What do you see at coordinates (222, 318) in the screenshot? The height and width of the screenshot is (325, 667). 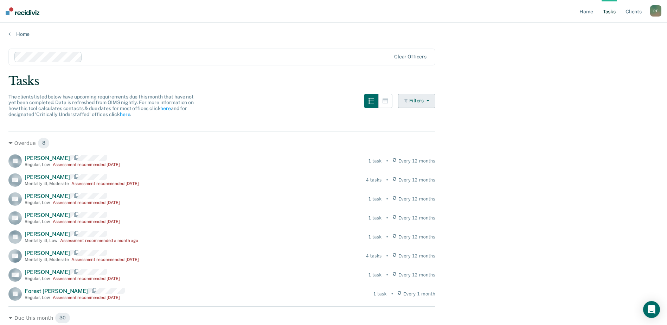 I see `div: Due this month 30` at bounding box center [222, 318].